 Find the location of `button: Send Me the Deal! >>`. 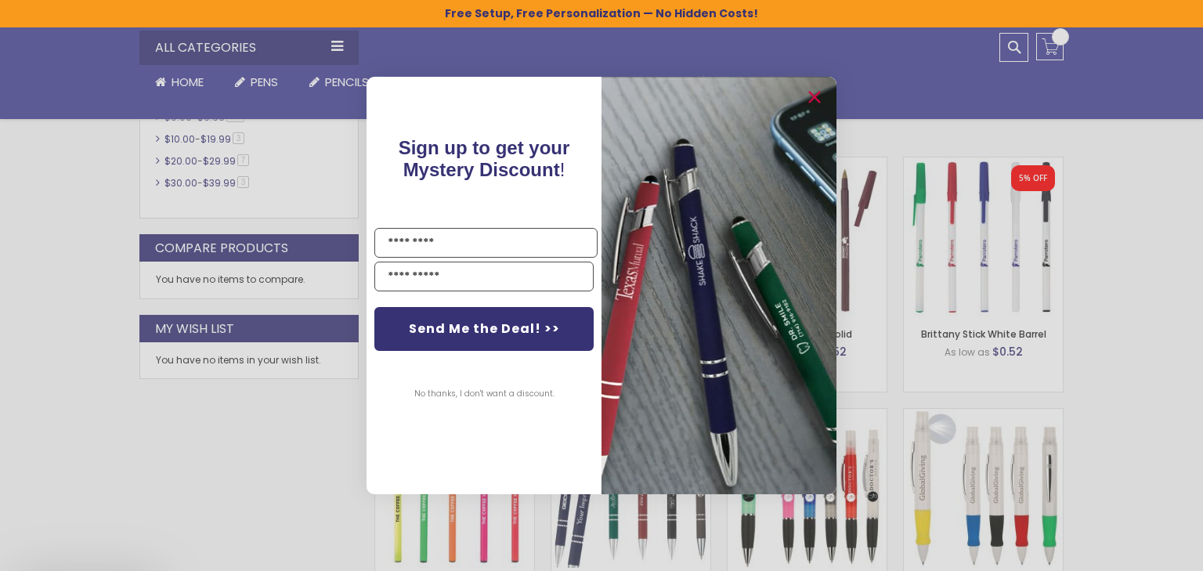

button: Send Me the Deal! >> is located at coordinates (484, 329).